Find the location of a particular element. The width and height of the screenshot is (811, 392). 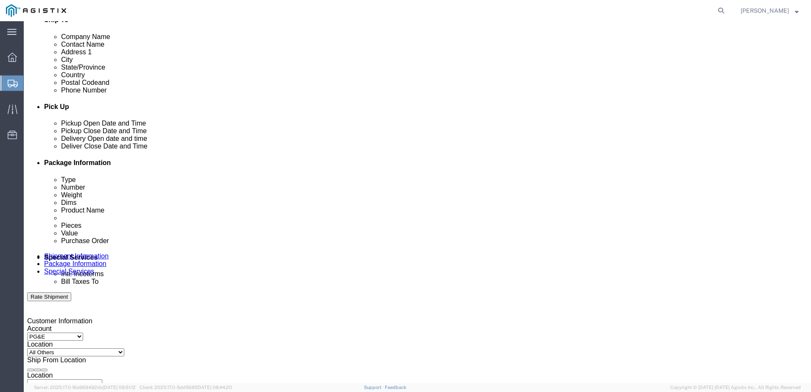

a: Support is located at coordinates (374, 387).